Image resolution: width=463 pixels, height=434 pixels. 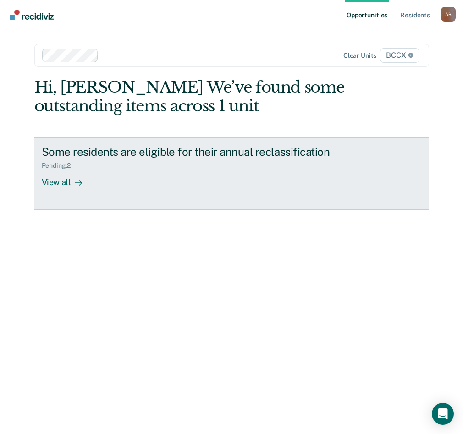 What do you see at coordinates (448, 14) in the screenshot?
I see `div: A B` at bounding box center [448, 14].